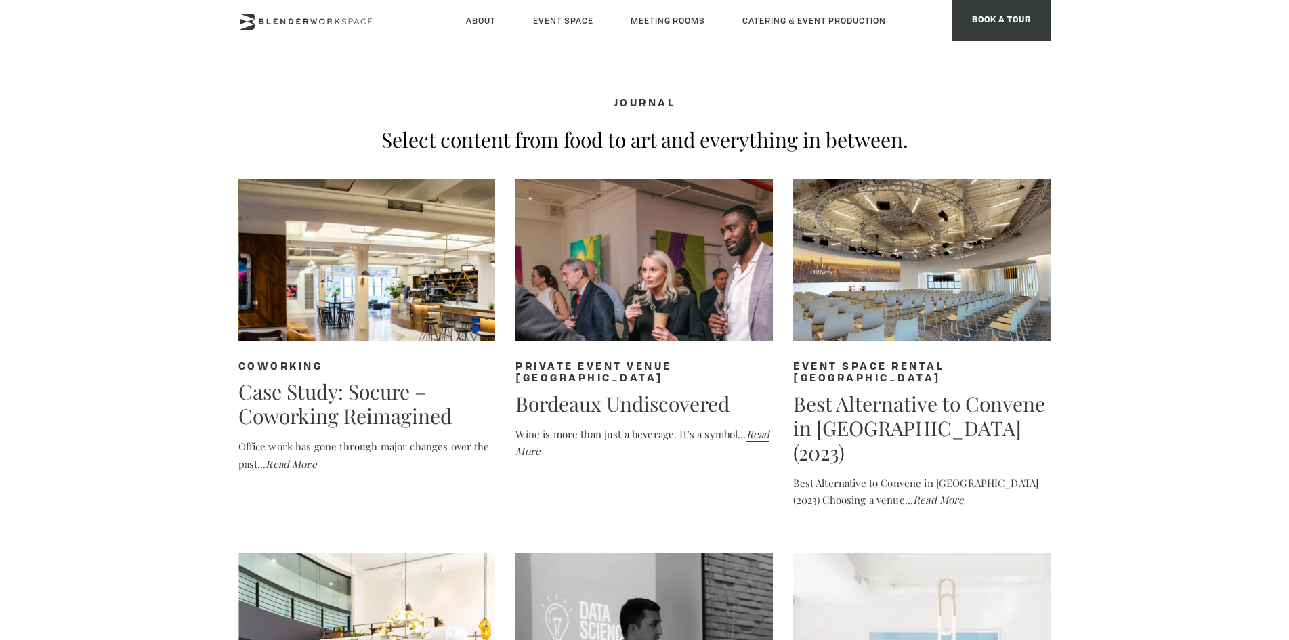 The image size is (1289, 640). What do you see at coordinates (644, 404) in the screenshot?
I see `h5: Bordeaux Undiscovered` at bounding box center [644, 404].